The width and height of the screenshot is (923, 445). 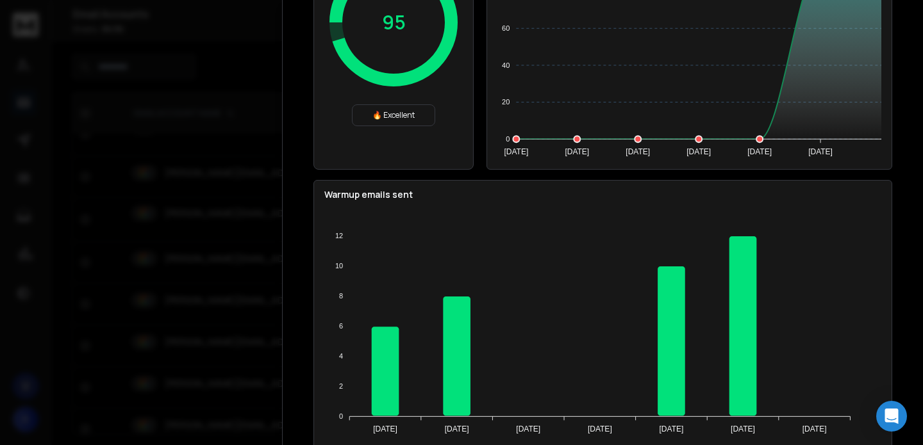 What do you see at coordinates (506, 102) in the screenshot?
I see `tspan: 20` at bounding box center [506, 102].